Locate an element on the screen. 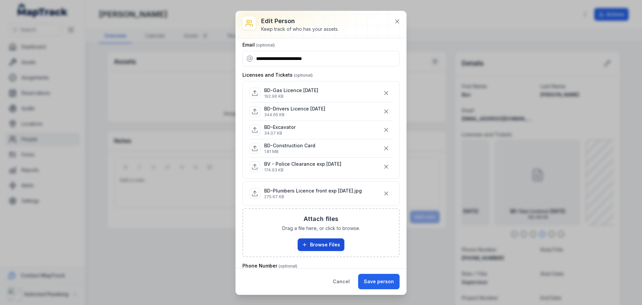 Image resolution: width=642 pixels, height=305 pixels. p: 174.93 KB is located at coordinates (303, 170).